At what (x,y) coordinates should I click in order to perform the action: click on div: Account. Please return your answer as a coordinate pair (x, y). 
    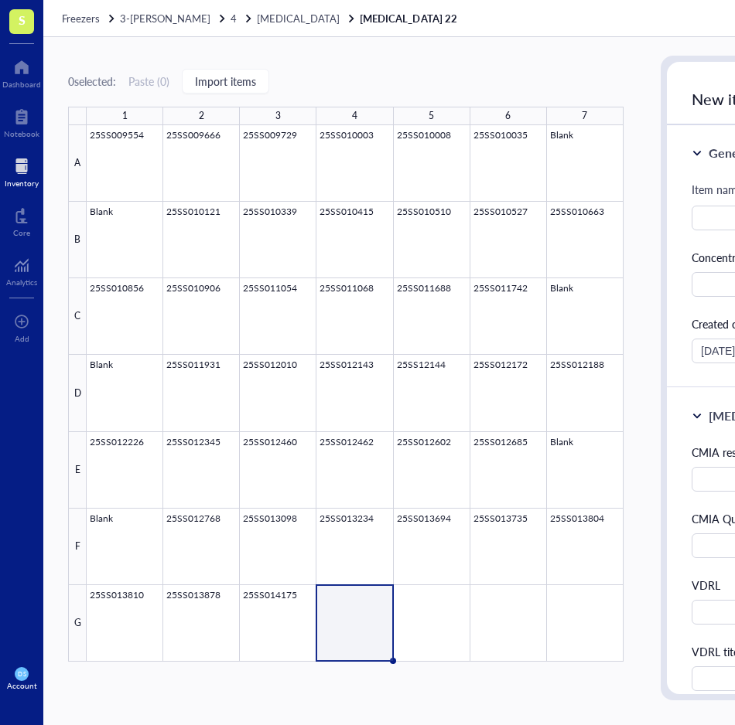
    Looking at the image, I should click on (22, 686).